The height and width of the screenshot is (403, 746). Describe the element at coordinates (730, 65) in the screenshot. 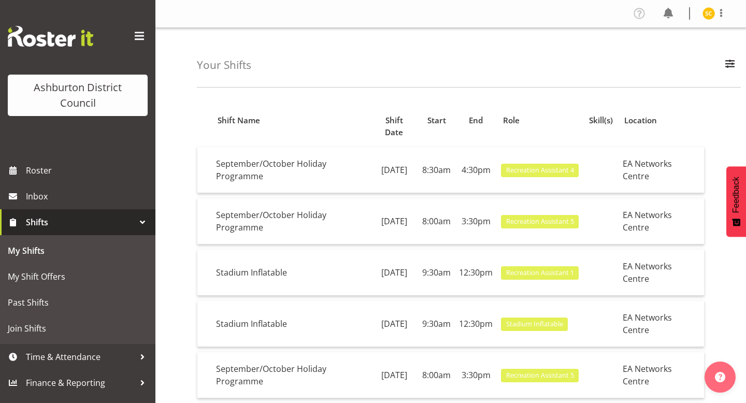

I see `button: Filter Employees` at that location.